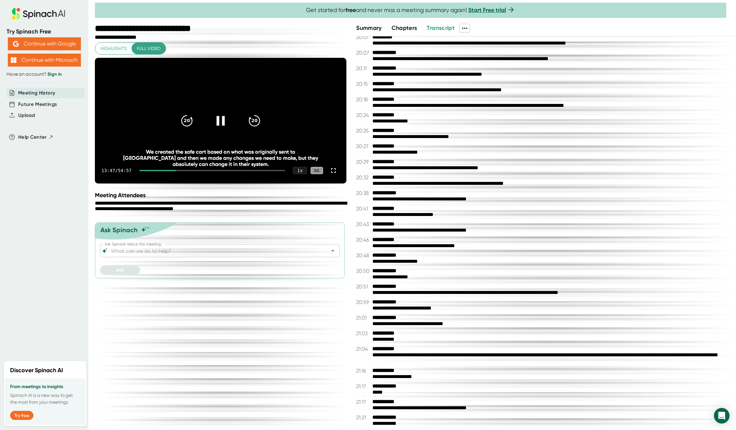 The height and width of the screenshot is (430, 736). Describe the element at coordinates (44, 60) in the screenshot. I see `a: Continue with Microsoft` at that location.